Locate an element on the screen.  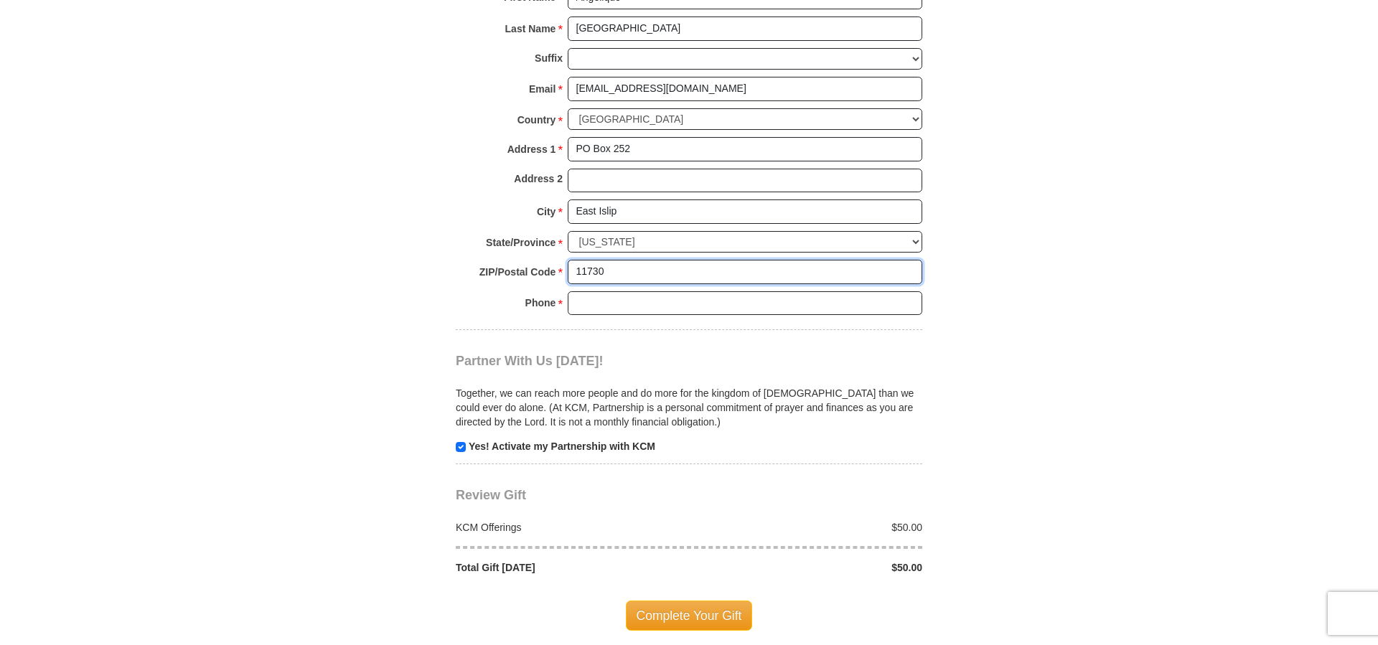
strong: City is located at coordinates (546, 212).